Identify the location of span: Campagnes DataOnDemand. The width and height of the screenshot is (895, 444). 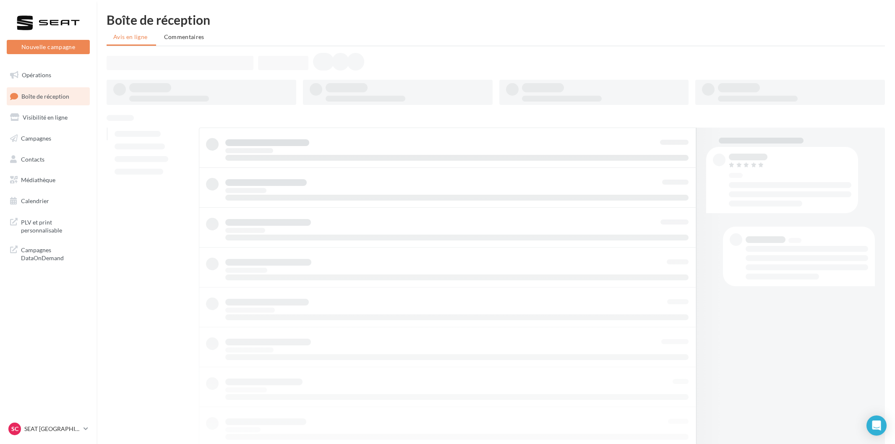
(54, 253).